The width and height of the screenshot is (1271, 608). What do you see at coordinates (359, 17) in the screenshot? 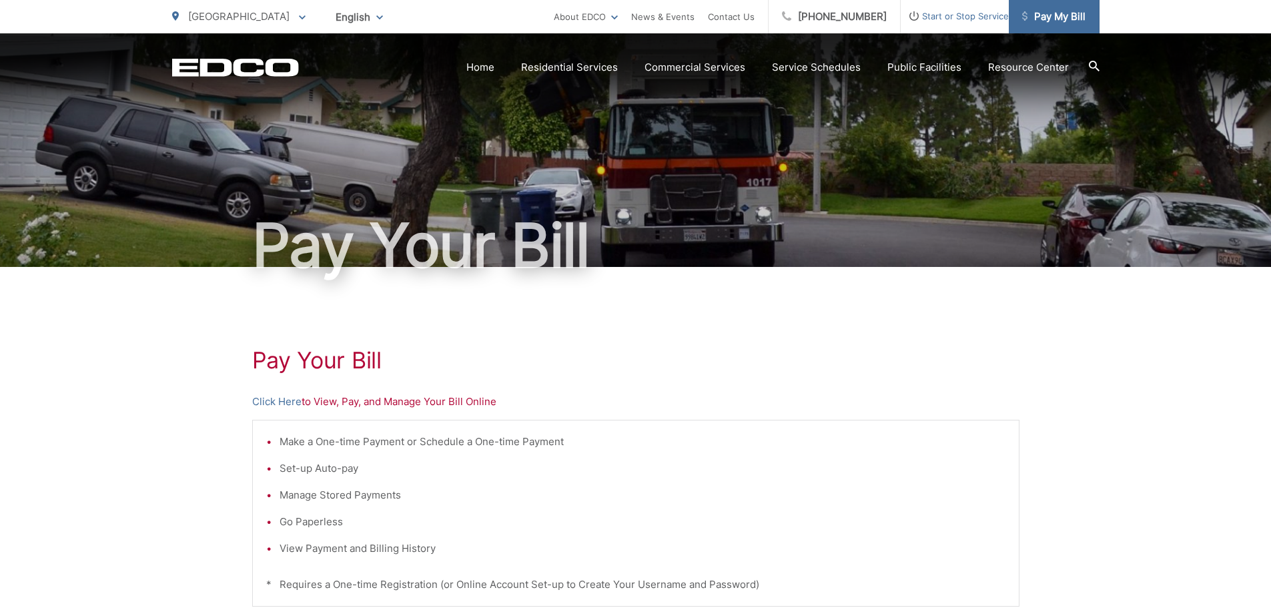
I see `span: English` at bounding box center [359, 17].